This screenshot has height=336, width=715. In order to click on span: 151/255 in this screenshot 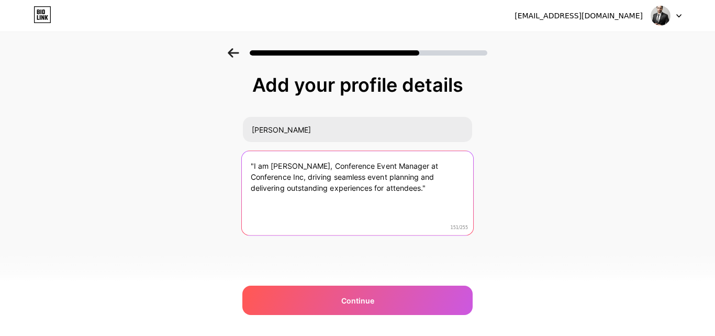, I will do `click(460, 228)`.